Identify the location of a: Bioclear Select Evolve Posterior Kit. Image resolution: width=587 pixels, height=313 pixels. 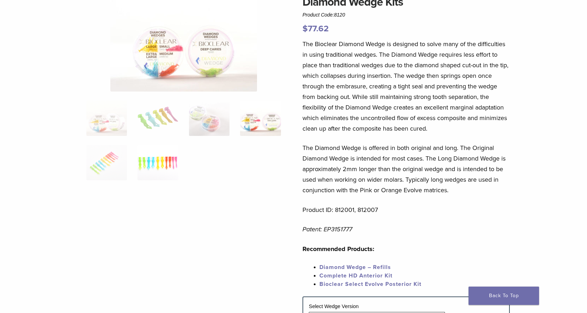
(370, 285).